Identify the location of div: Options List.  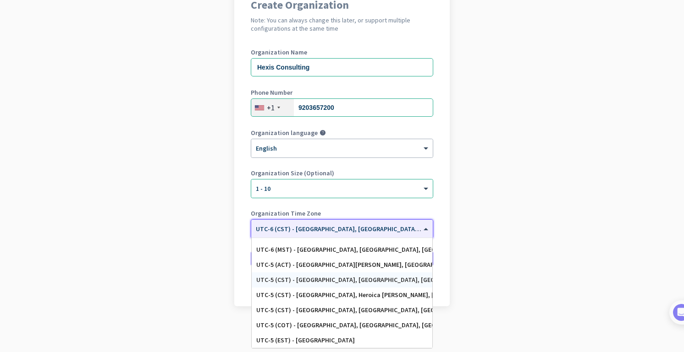
(342, 293).